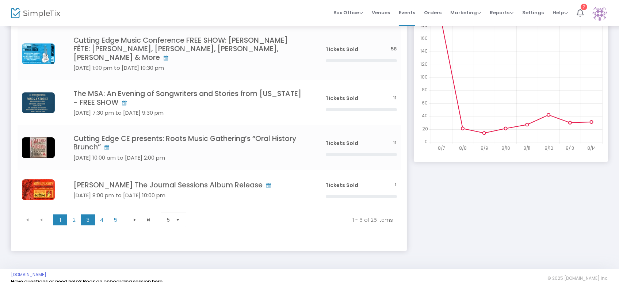 The width and height of the screenshot is (619, 282). What do you see at coordinates (60, 220) in the screenshot?
I see `span: Page 1` at bounding box center [60, 220].